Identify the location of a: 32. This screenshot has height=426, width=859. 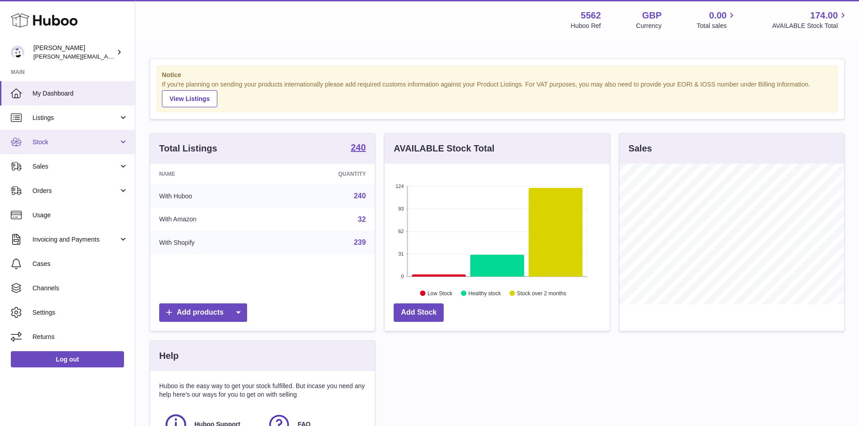
(362, 219).